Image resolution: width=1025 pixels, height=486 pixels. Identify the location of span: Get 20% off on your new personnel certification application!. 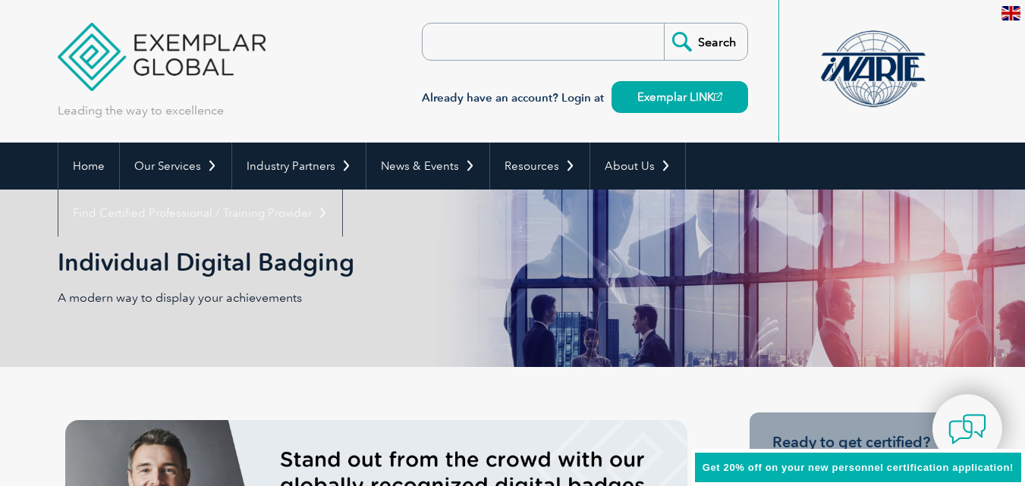
(858, 467).